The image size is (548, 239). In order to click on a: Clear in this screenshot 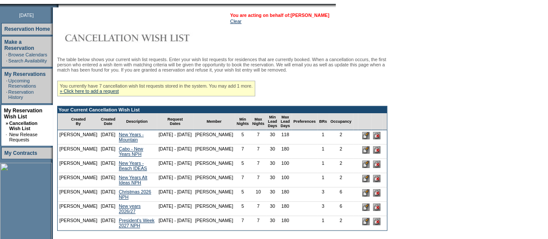, I will do `click(236, 21)`.